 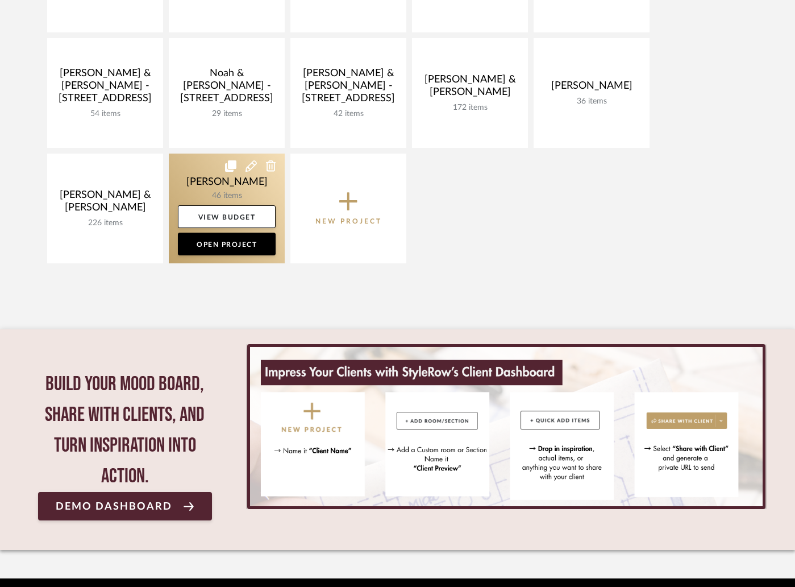 I want to click on div: 42 items, so click(x=349, y=114).